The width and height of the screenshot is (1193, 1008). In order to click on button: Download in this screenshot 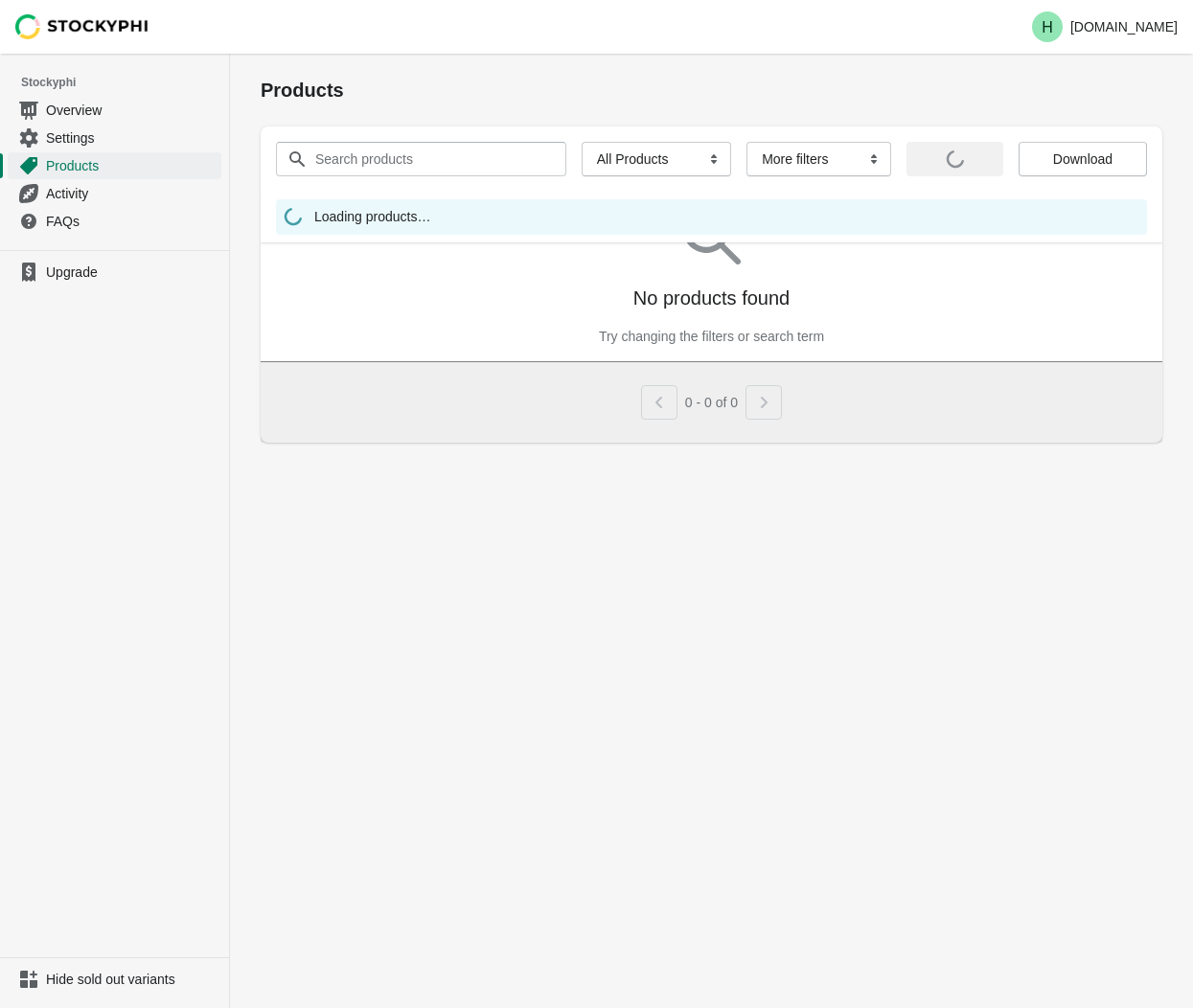, I will do `click(1083, 159)`.